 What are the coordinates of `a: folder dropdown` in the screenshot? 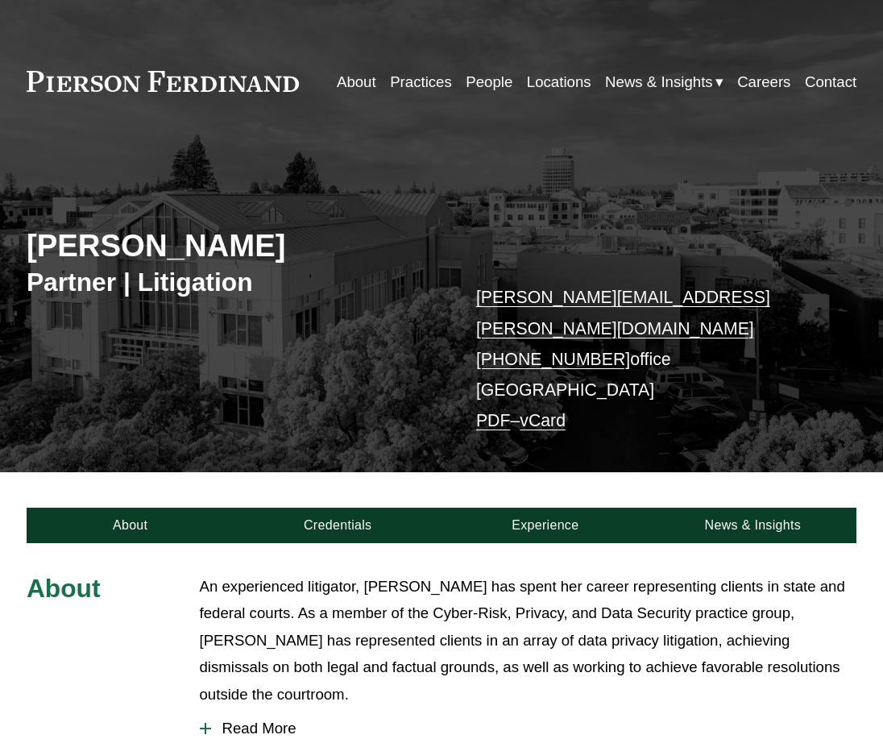 It's located at (664, 81).